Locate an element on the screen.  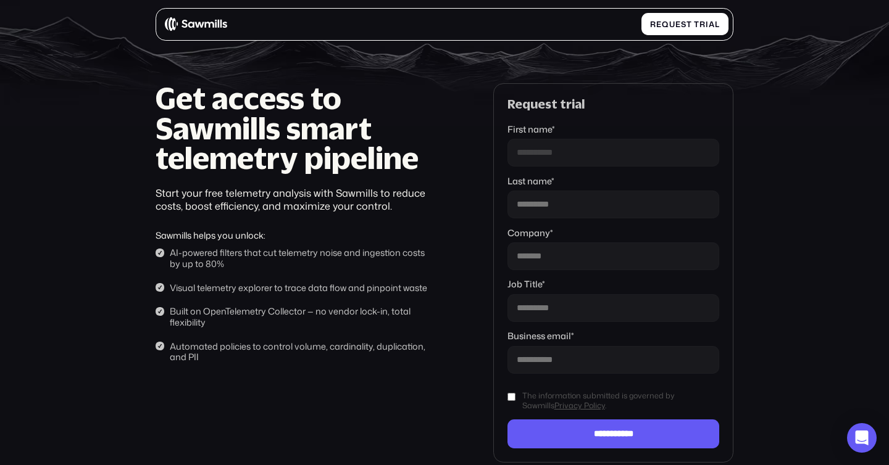
span: a is located at coordinates (712, 24).